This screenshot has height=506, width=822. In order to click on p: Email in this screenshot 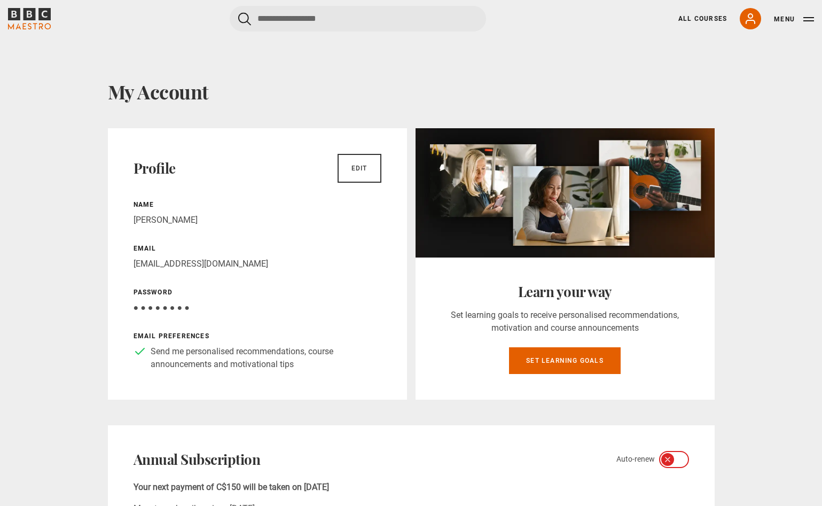, I will do `click(257, 248)`.